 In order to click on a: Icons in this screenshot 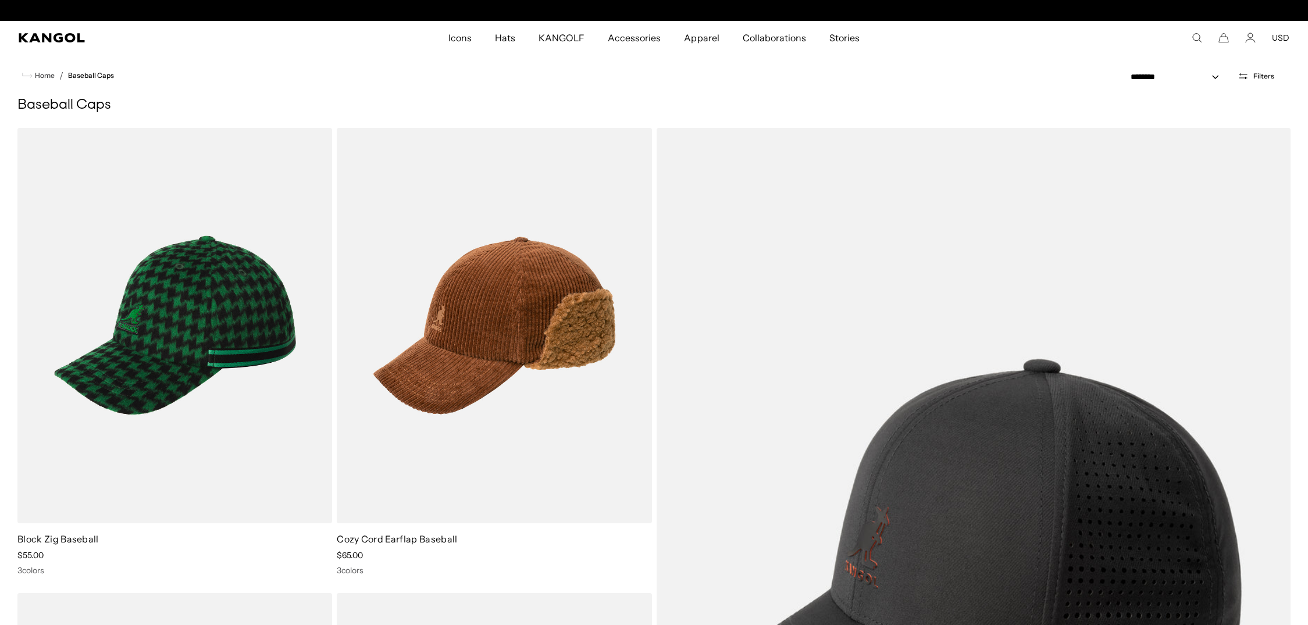, I will do `click(460, 38)`.